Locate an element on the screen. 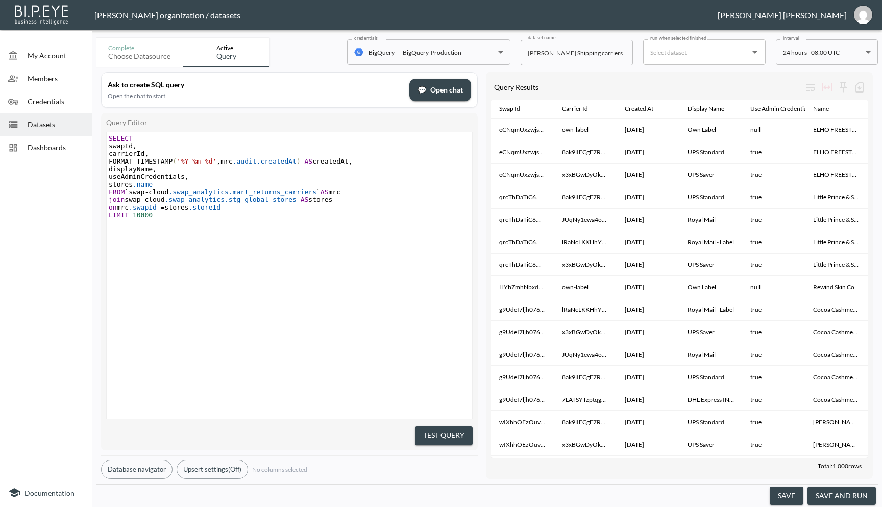 This screenshot has width=882, height=507. span: .swapId is located at coordinates (142, 207).